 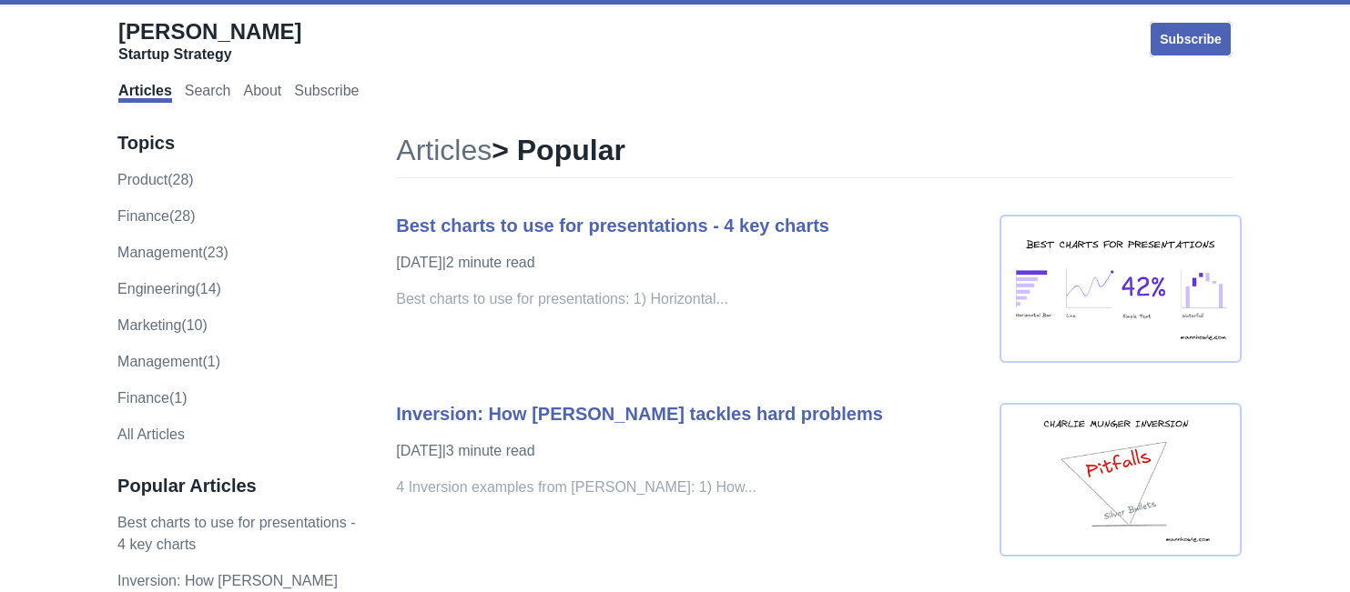 I want to click on div: Startup Strategy, so click(x=209, y=55).